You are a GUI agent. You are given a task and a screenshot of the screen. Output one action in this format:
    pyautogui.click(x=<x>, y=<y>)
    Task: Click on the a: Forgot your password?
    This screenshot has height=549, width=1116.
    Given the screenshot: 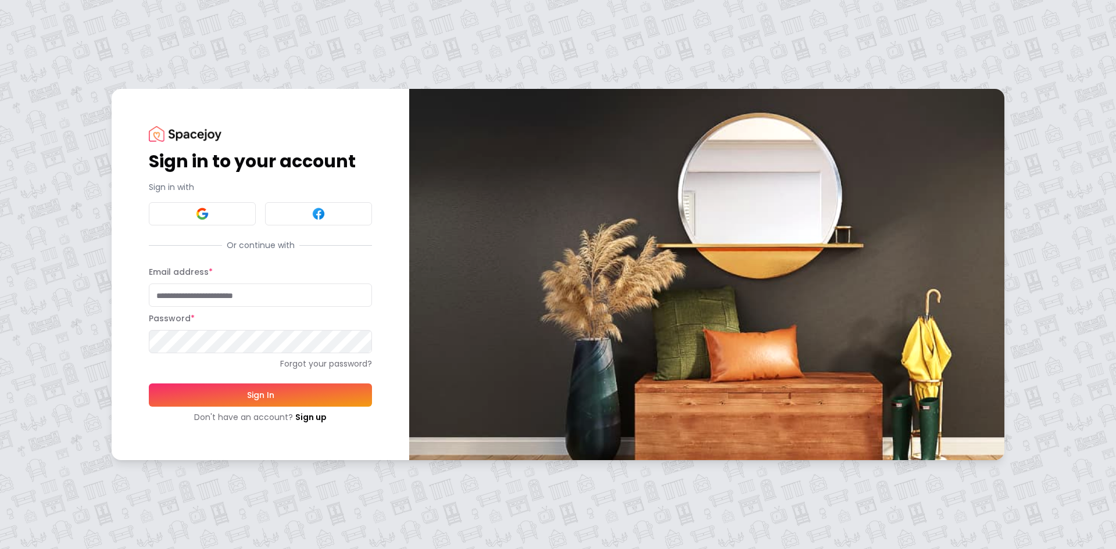 What is the action you would take?
    pyautogui.click(x=260, y=364)
    